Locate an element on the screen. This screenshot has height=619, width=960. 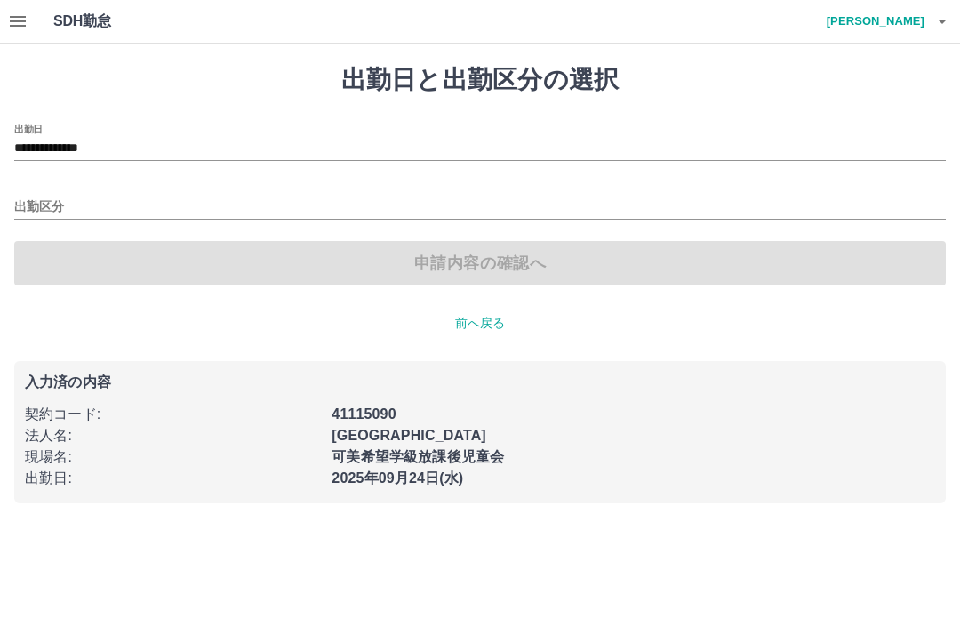
h1: 出勤日と出勤区分の選択 is located at coordinates (480, 80).